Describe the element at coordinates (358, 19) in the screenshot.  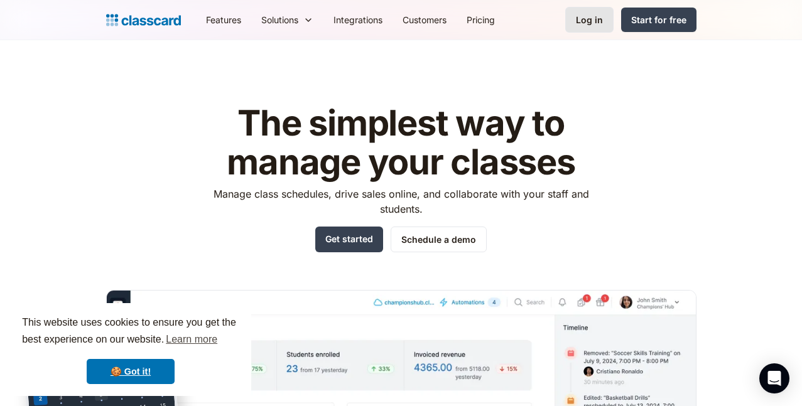
I see `a: Integrations` at that location.